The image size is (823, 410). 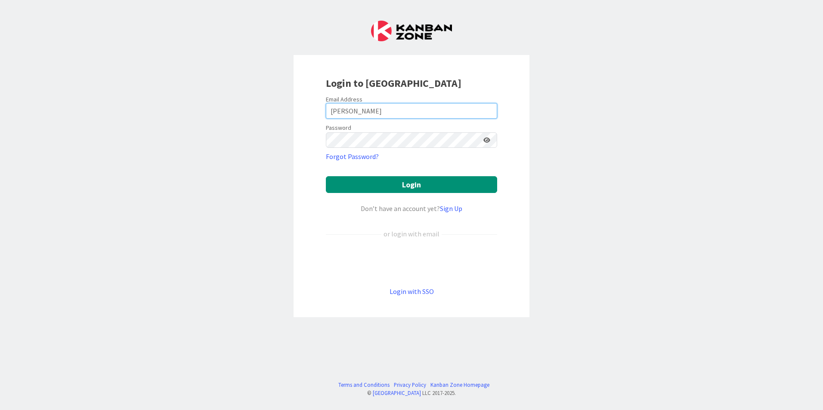 I want to click on a: Login with SSO, so click(x=411, y=292).